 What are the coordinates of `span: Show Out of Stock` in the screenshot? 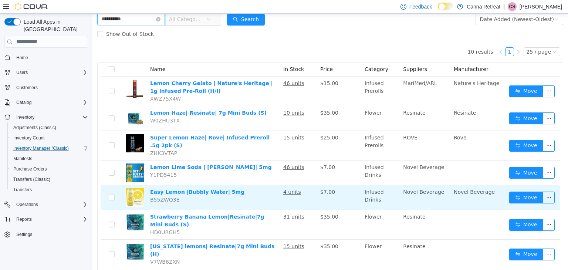 It's located at (37, 20).